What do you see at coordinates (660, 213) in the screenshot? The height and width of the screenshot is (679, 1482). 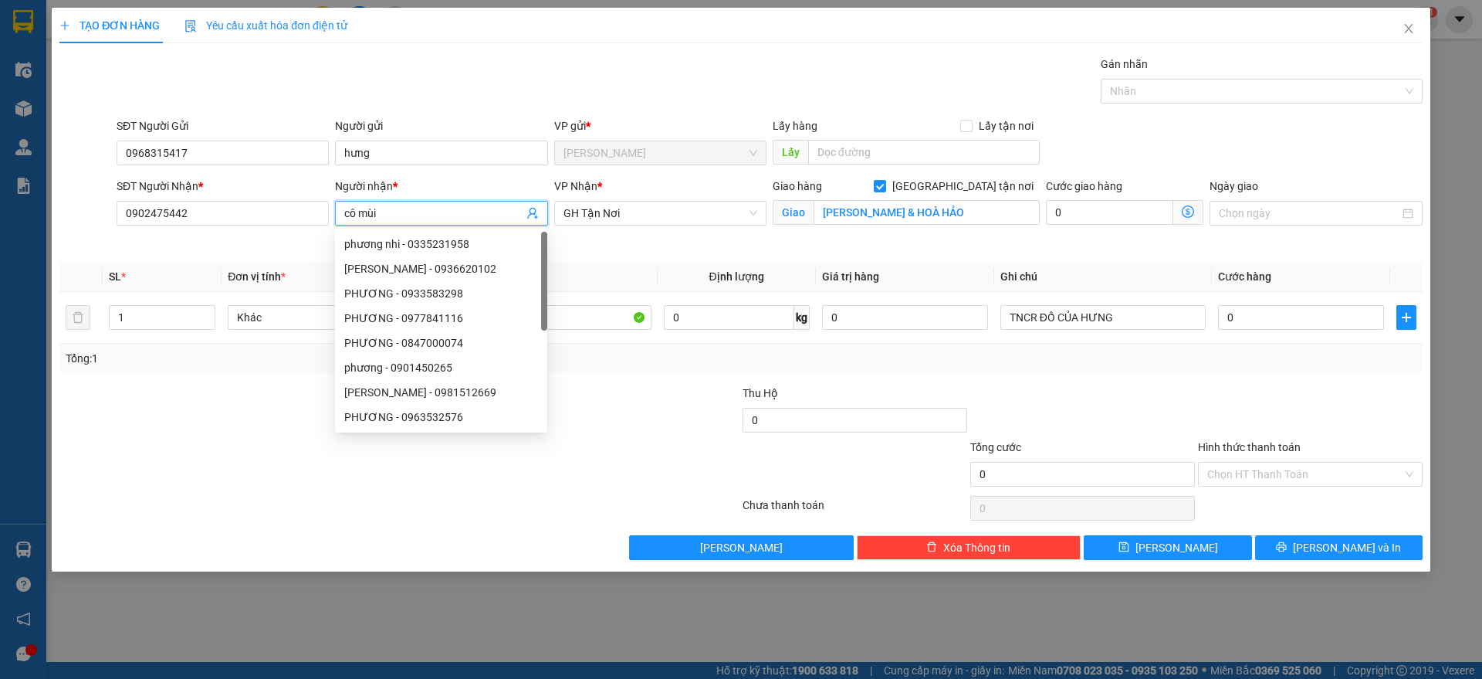 I see `span: GH Tận Nơi` at bounding box center [660, 213].